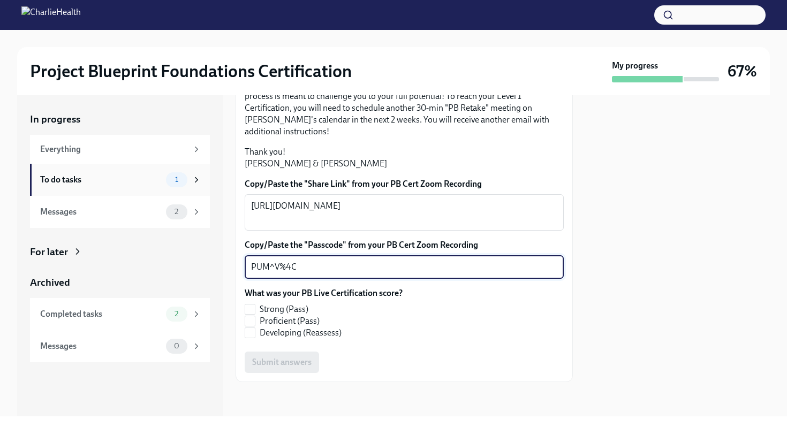 This screenshot has height=427, width=787. Describe the element at coordinates (51, 15) in the screenshot. I see `img: CharlieHealth` at that location.